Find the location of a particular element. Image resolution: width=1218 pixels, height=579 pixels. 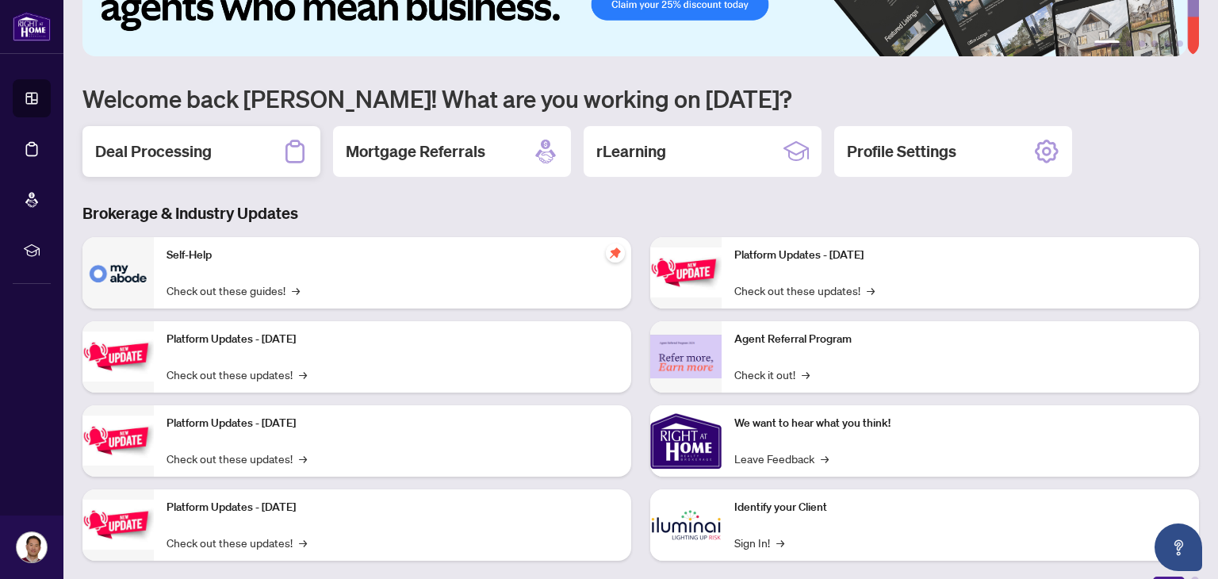

h2: Deal Processing is located at coordinates (153, 151).